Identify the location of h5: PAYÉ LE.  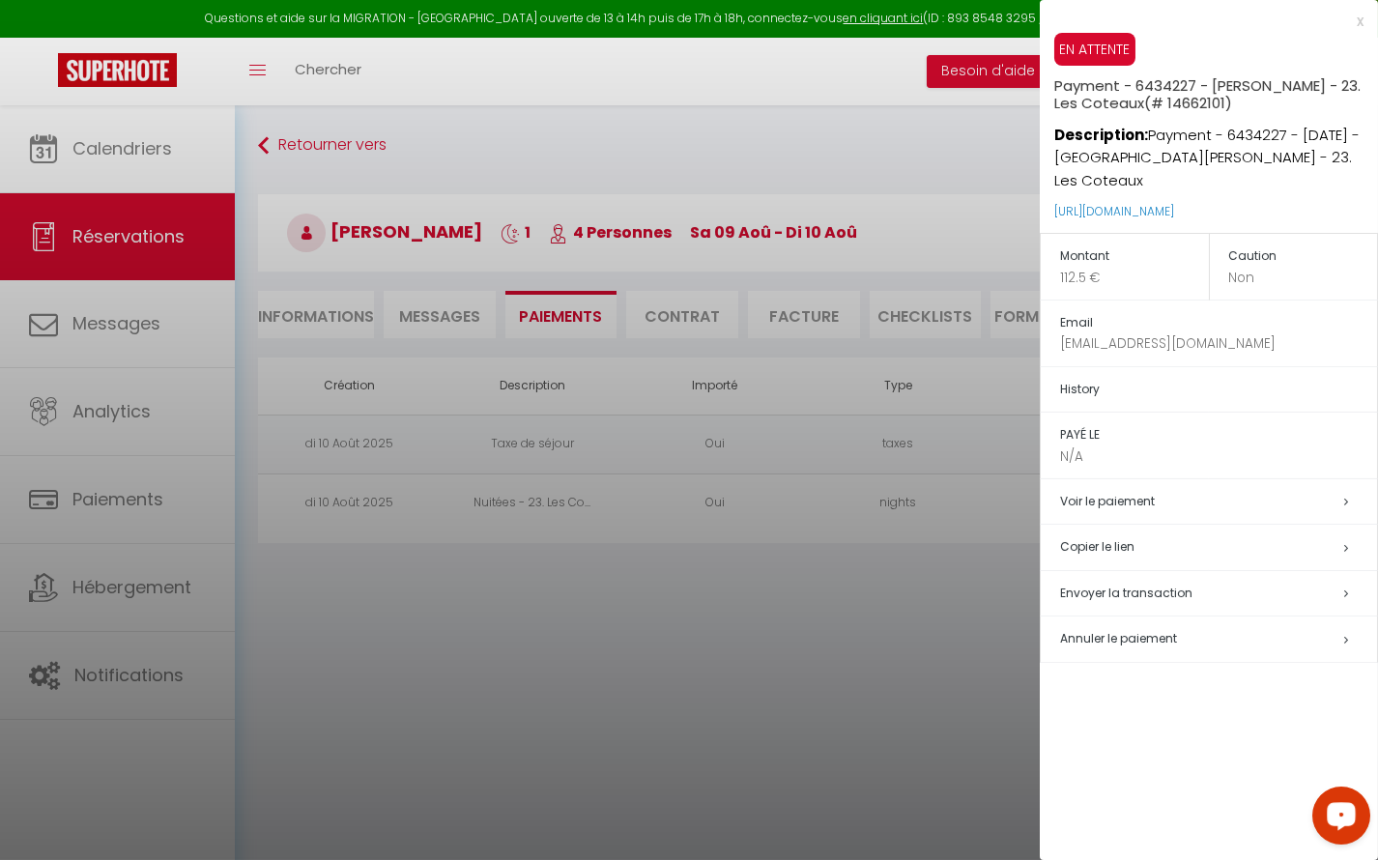
(1219, 435).